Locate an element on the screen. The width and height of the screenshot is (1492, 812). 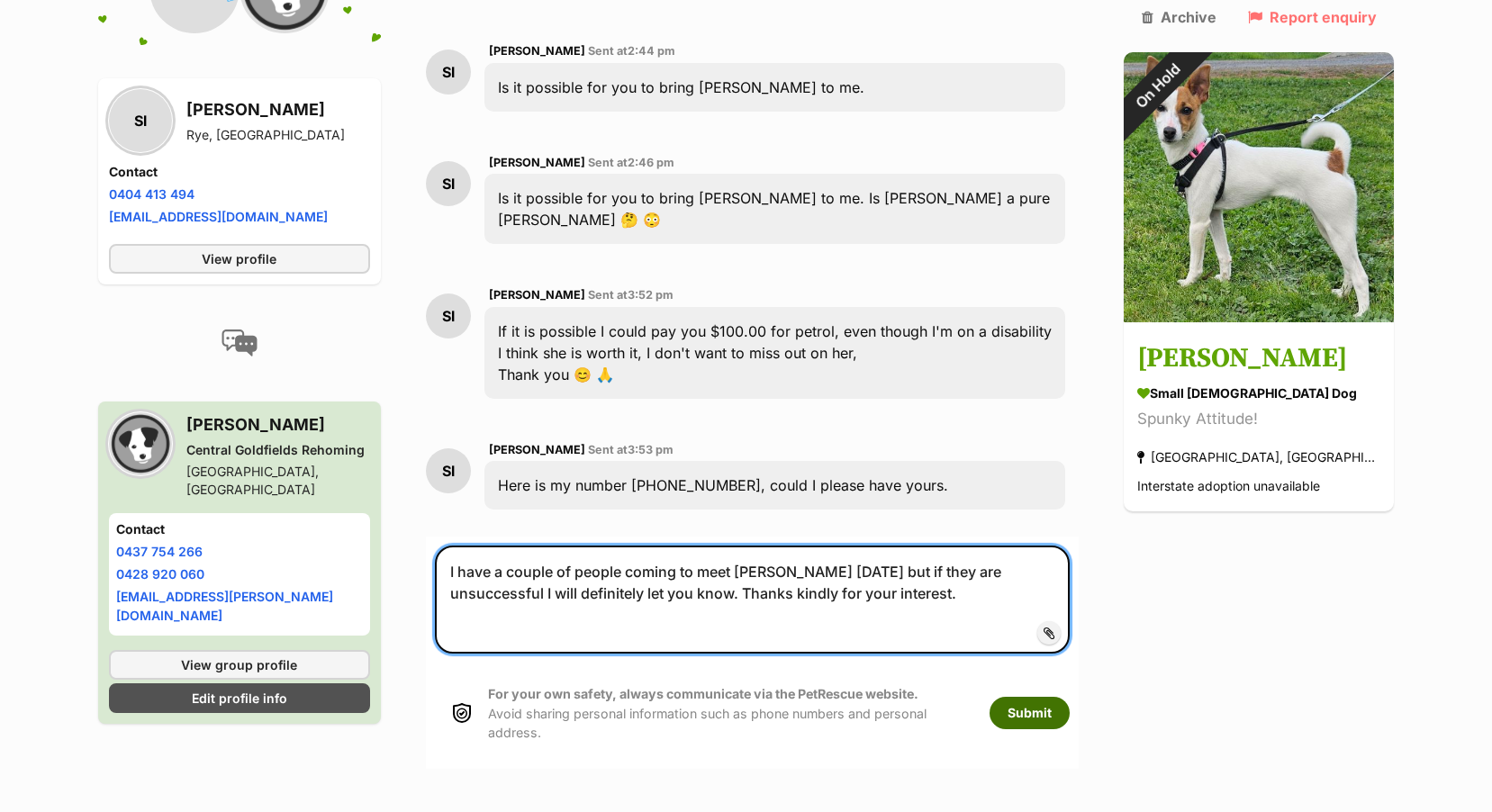
div: Central Goldfields Rehoming is located at coordinates (279, 450).